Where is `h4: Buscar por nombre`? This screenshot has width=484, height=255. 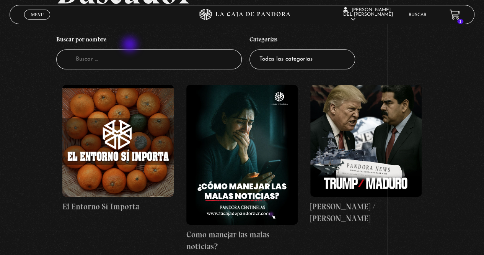
h4: Buscar por nombre is located at coordinates (149, 41).